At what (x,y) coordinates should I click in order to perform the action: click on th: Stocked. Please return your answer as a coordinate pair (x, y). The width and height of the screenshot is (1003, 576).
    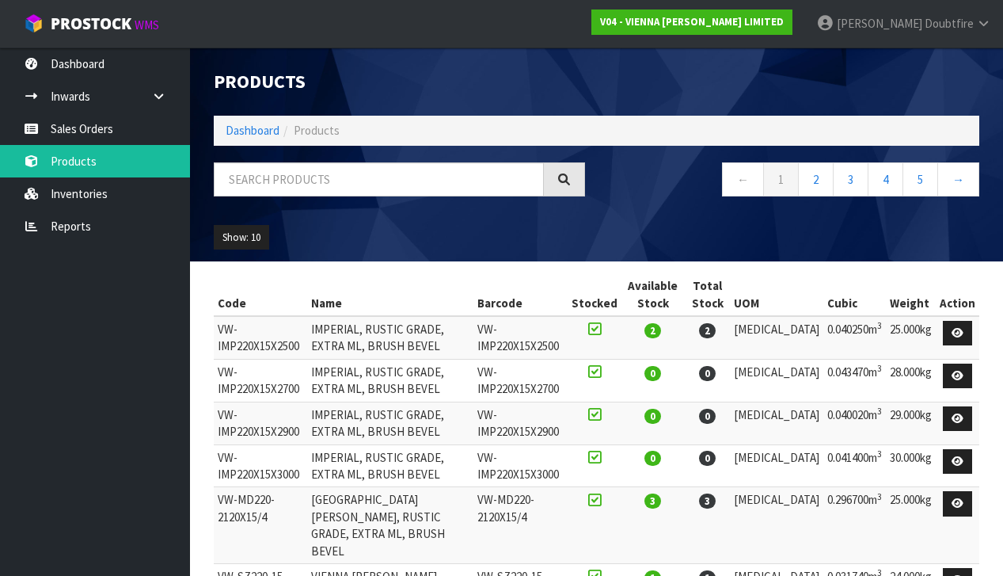
    Looking at the image, I should click on (595, 294).